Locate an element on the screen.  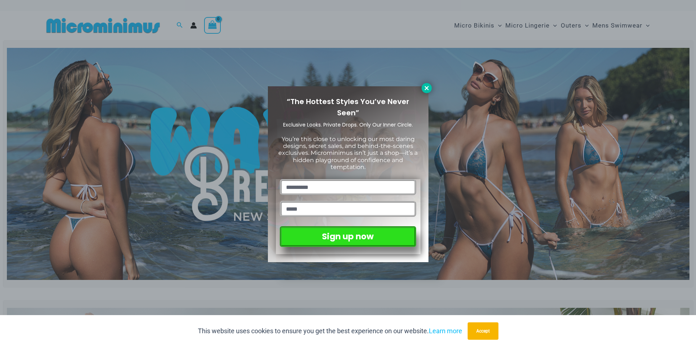
span: Exclusive Looks. Private Drops. Only Our Inner Circle. is located at coordinates (348, 125).